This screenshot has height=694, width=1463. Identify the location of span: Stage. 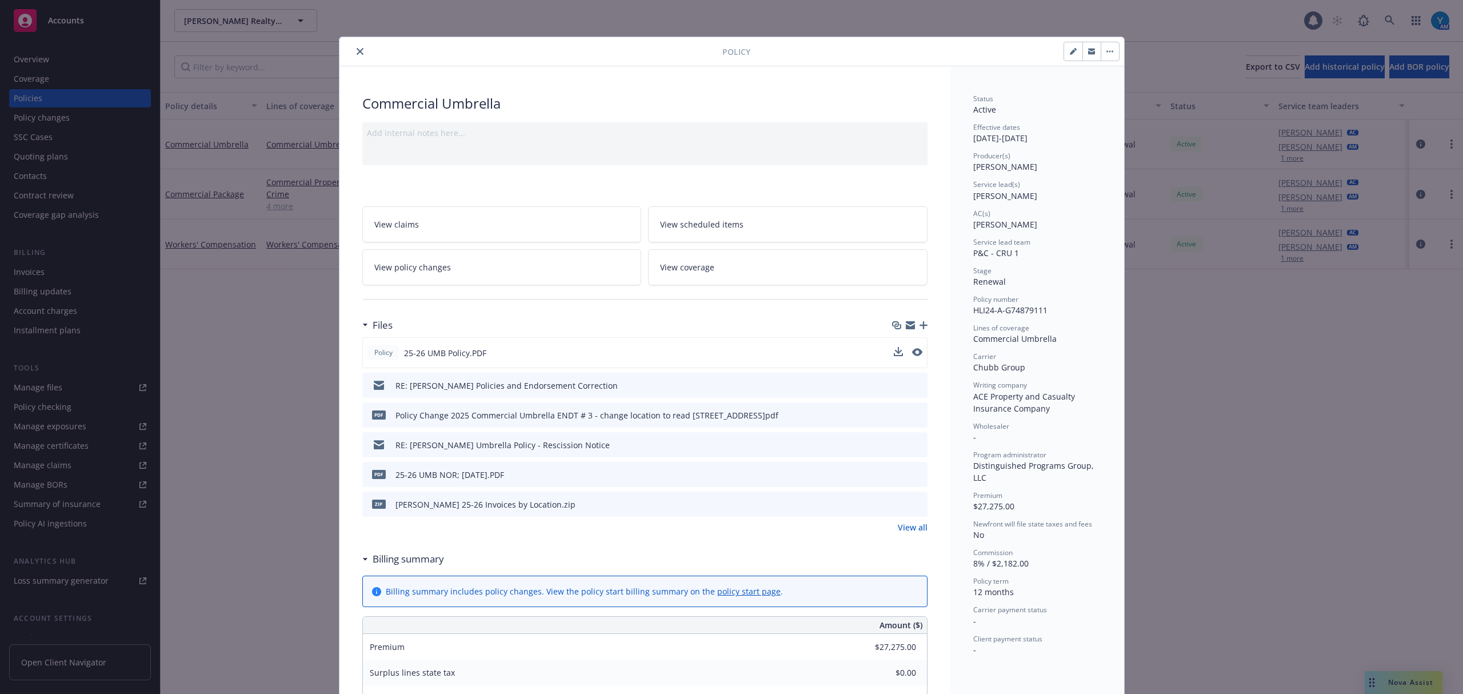
(983, 270).